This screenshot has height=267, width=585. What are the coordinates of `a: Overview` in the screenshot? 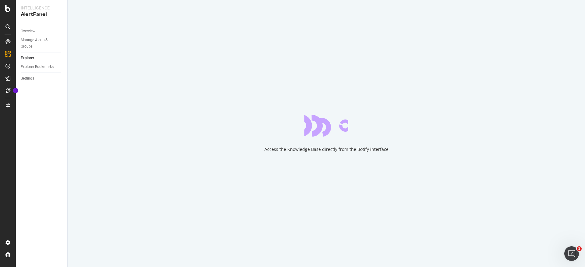 It's located at (42, 31).